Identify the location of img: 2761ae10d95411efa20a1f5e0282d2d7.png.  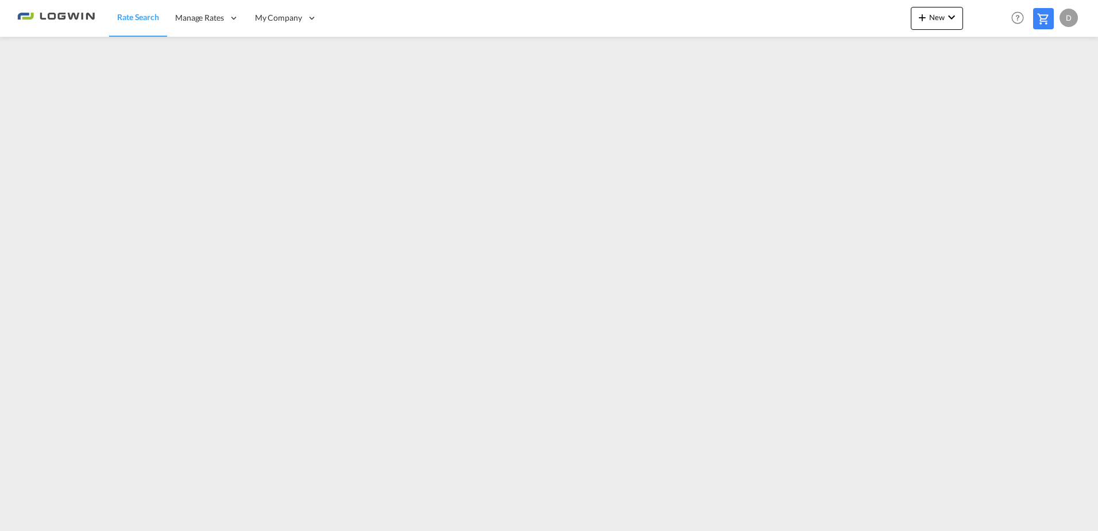
(56, 18).